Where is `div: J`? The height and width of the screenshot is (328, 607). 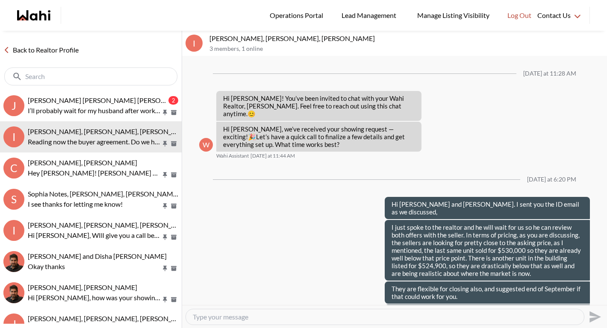 div: J is located at coordinates (14, 106).